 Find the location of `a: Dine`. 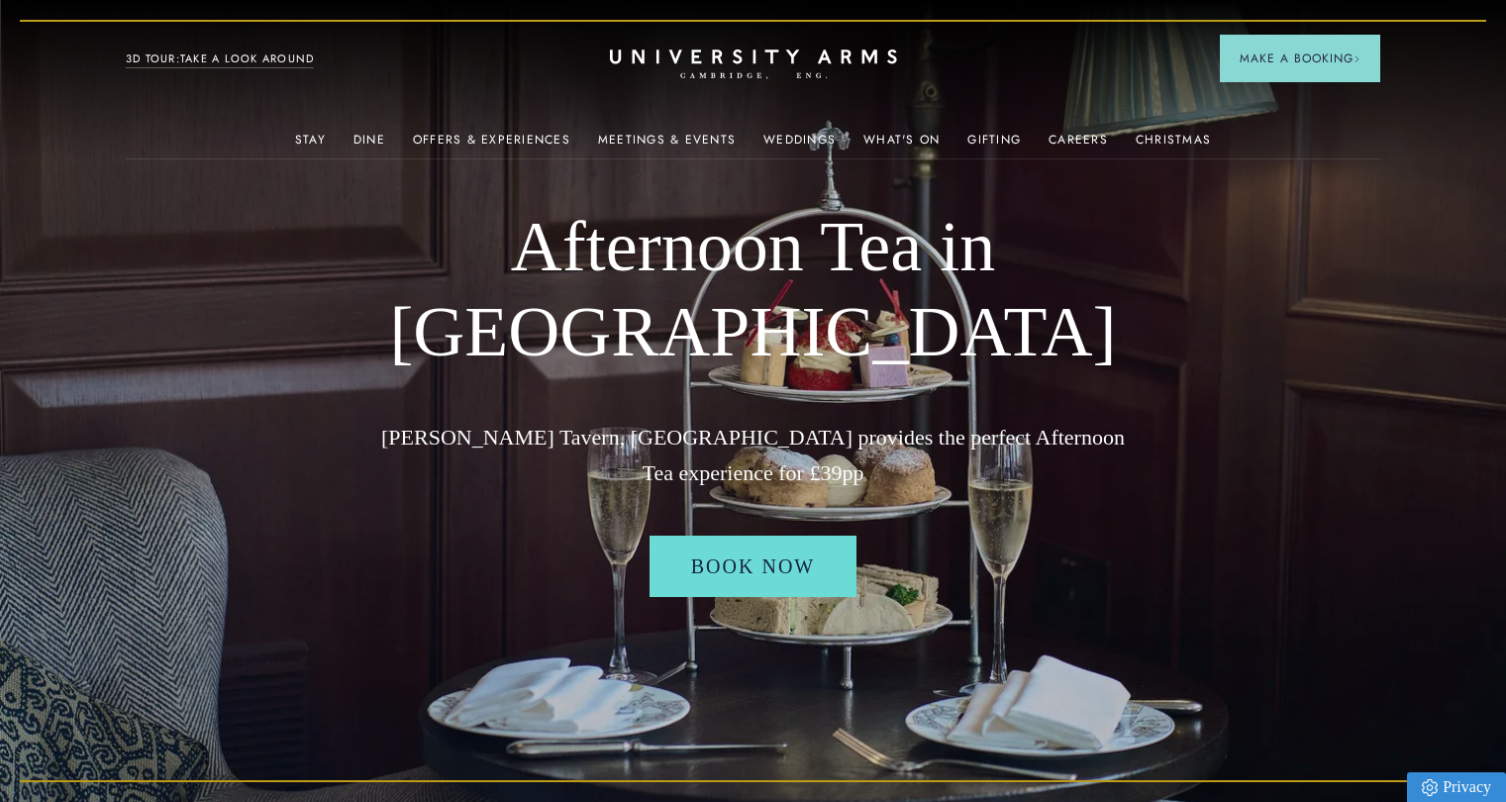

a: Dine is located at coordinates (369, 146).